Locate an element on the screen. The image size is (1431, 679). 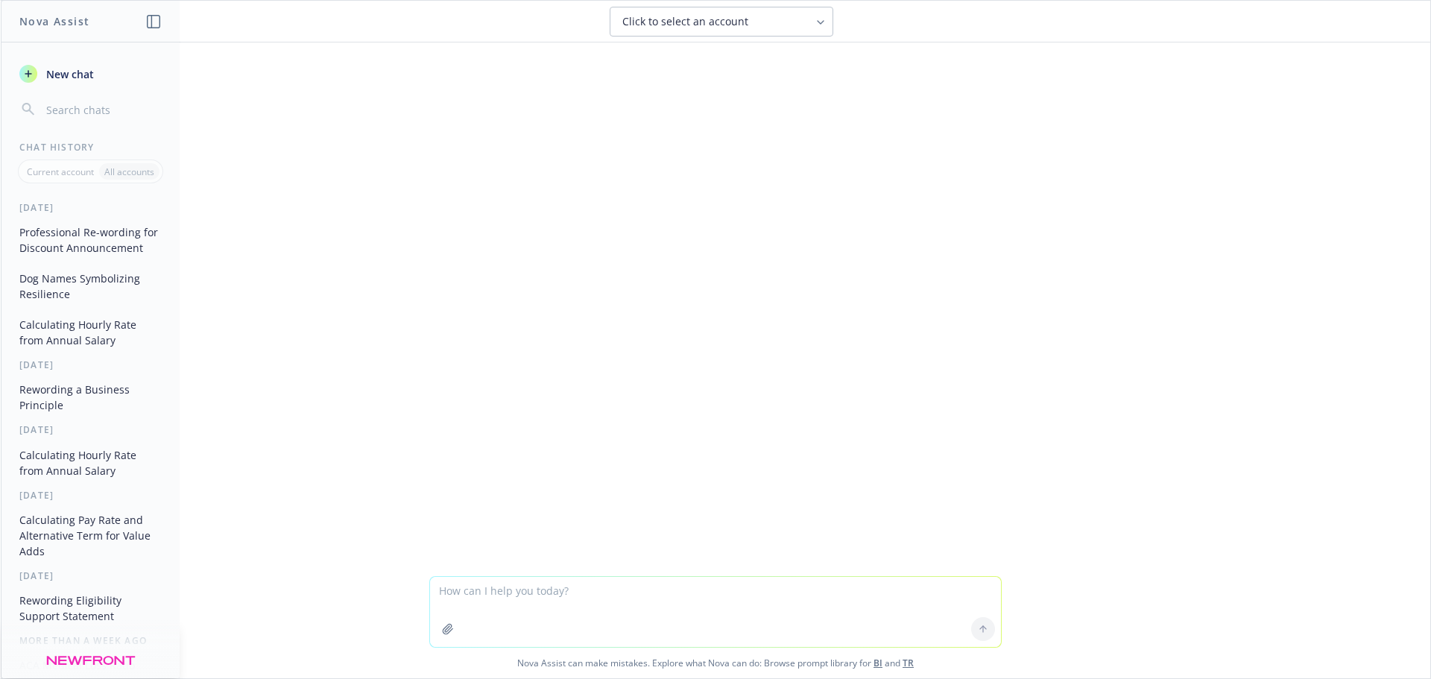
p: Current account is located at coordinates (60, 171).